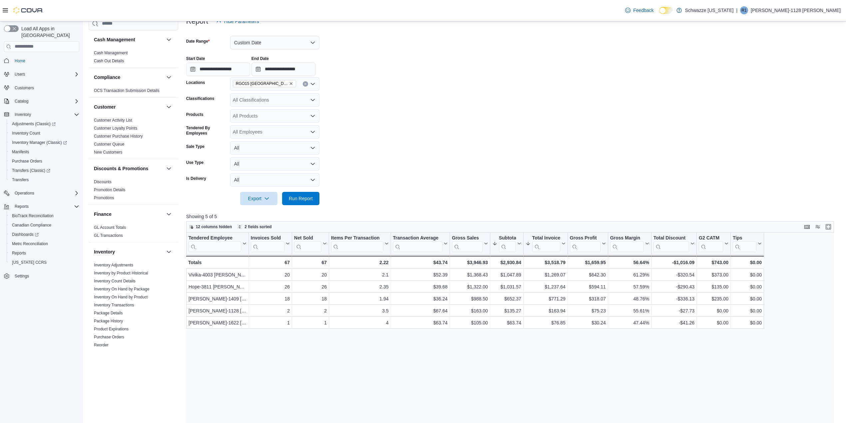  I want to click on div: $67.64, so click(420, 311).